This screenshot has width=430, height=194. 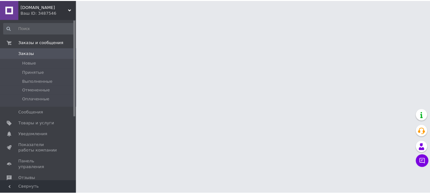 What do you see at coordinates (39, 148) in the screenshot?
I see `span: Показатели работы компании` at bounding box center [39, 148].